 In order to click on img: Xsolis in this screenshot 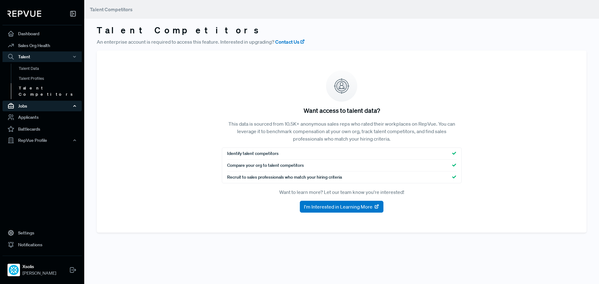, I will do `click(14, 270)`.